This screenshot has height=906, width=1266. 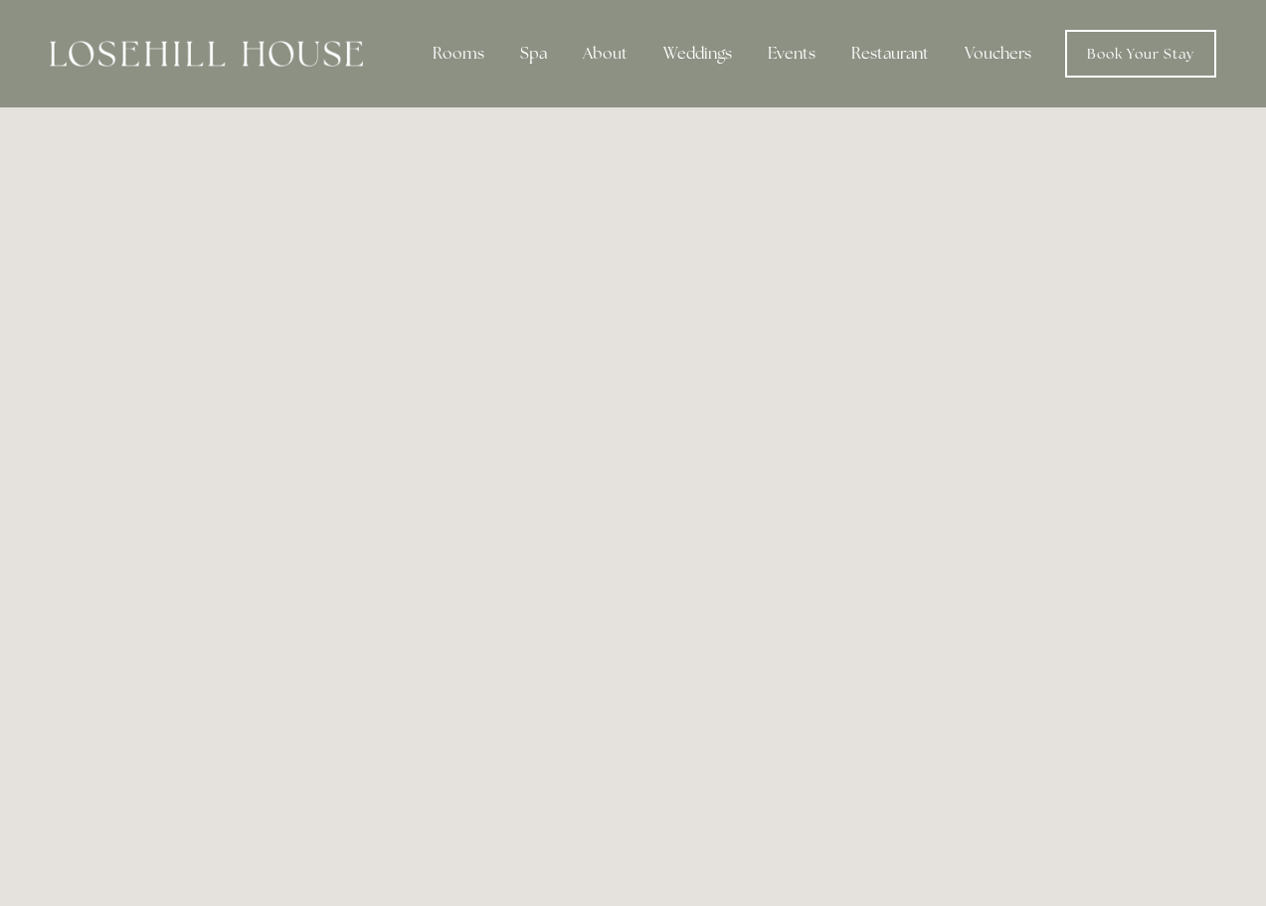 What do you see at coordinates (997, 54) in the screenshot?
I see `a: Vouchers` at bounding box center [997, 54].